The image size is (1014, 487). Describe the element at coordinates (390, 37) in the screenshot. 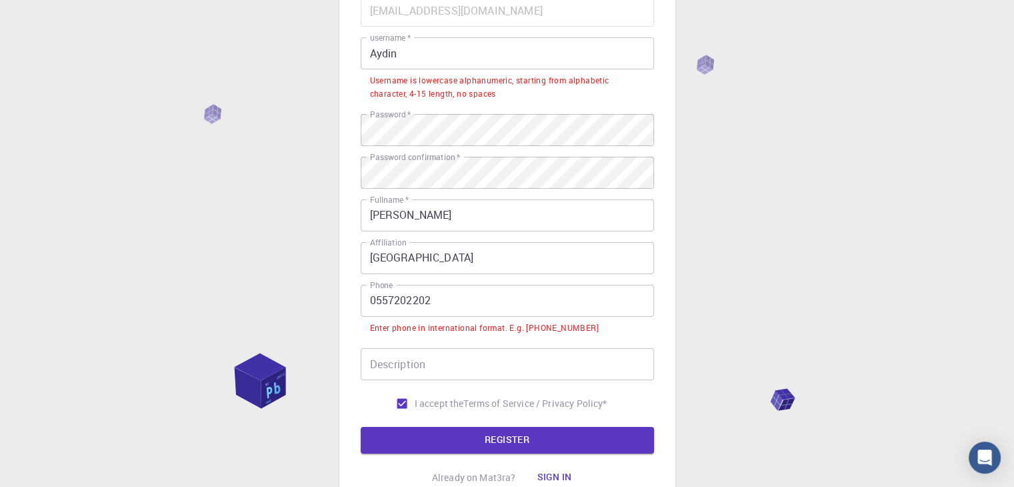

I see `label: username` at that location.